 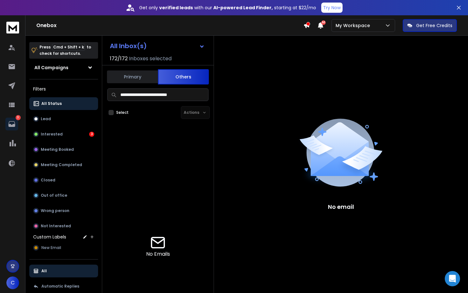 I want to click on p: Interested, so click(x=52, y=134).